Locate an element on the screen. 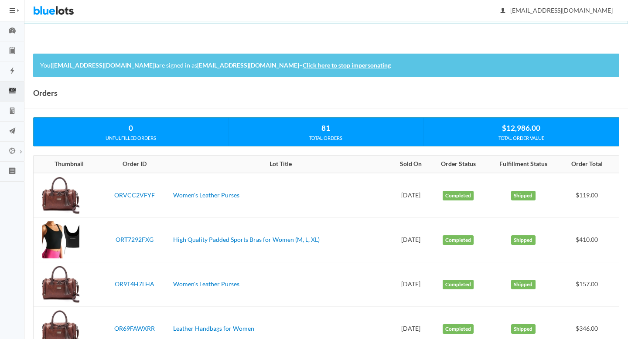 The height and width of the screenshot is (339, 628). a: Leather Handbags for Women is located at coordinates (214, 329).